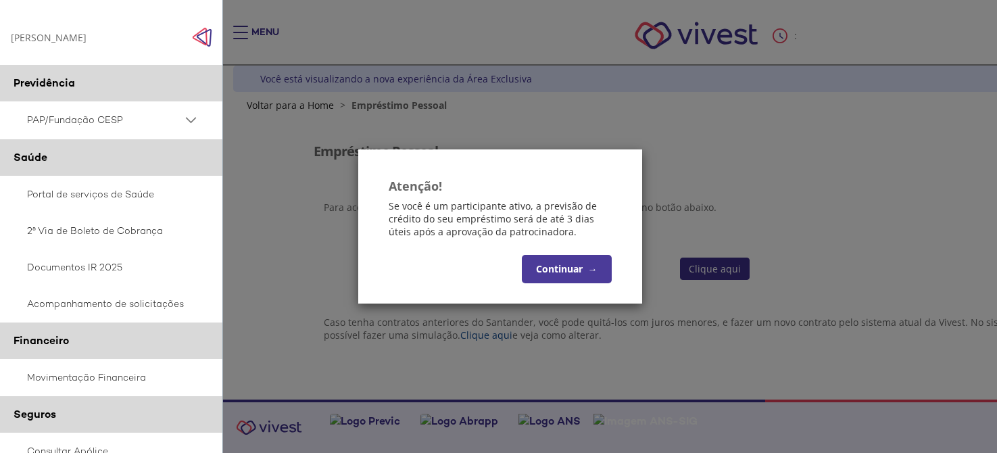 This screenshot has height=453, width=997. What do you see at coordinates (202, 37) in the screenshot?
I see `img: Fechar menu` at bounding box center [202, 37].